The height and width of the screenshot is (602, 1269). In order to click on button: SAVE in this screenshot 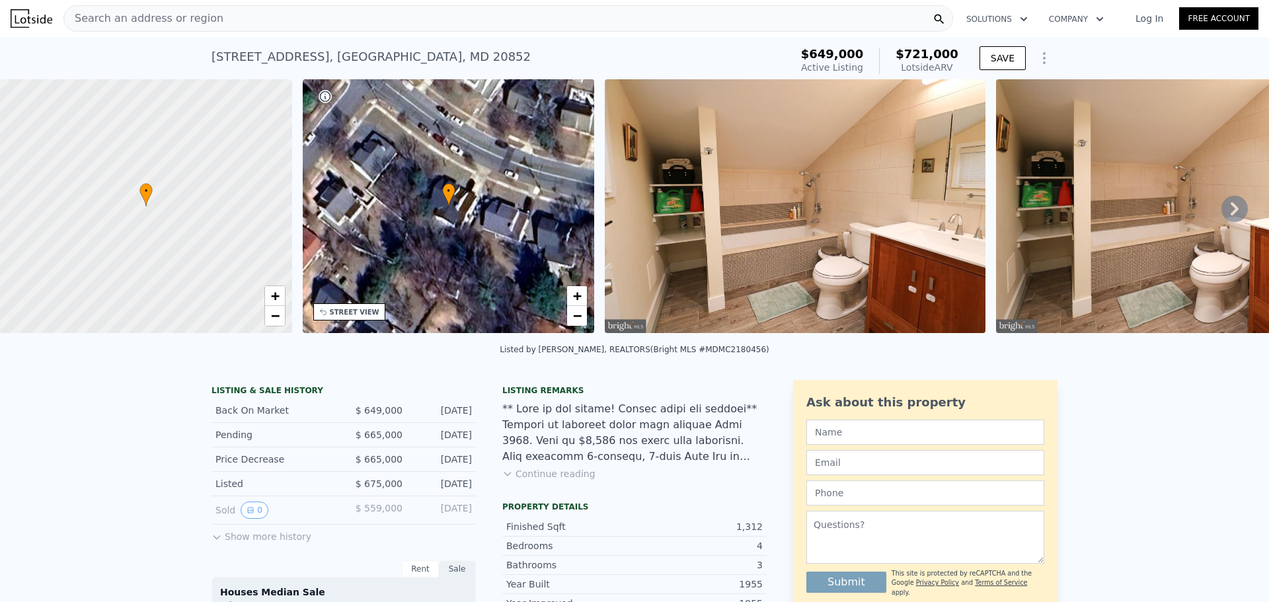, I will do `click(1002, 58)`.